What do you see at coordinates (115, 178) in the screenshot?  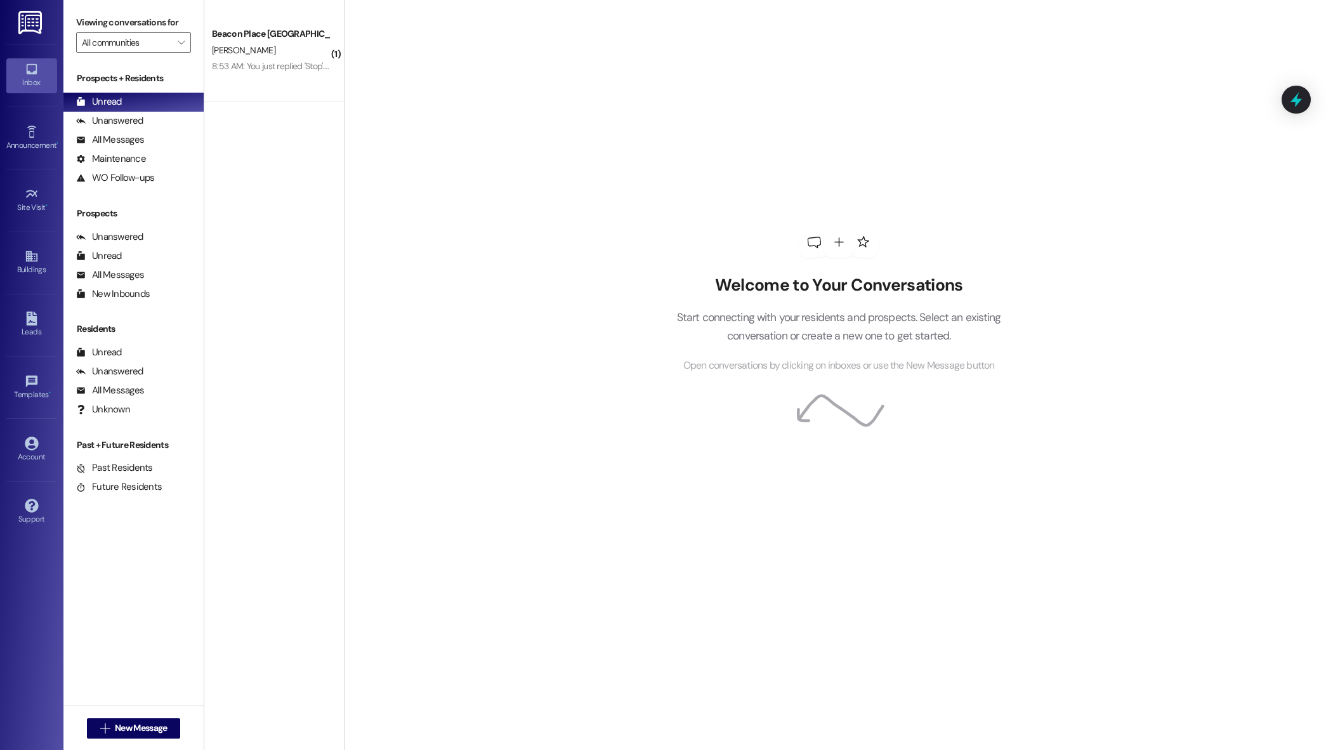 I see `div: WO Follow-ups` at bounding box center [115, 178].